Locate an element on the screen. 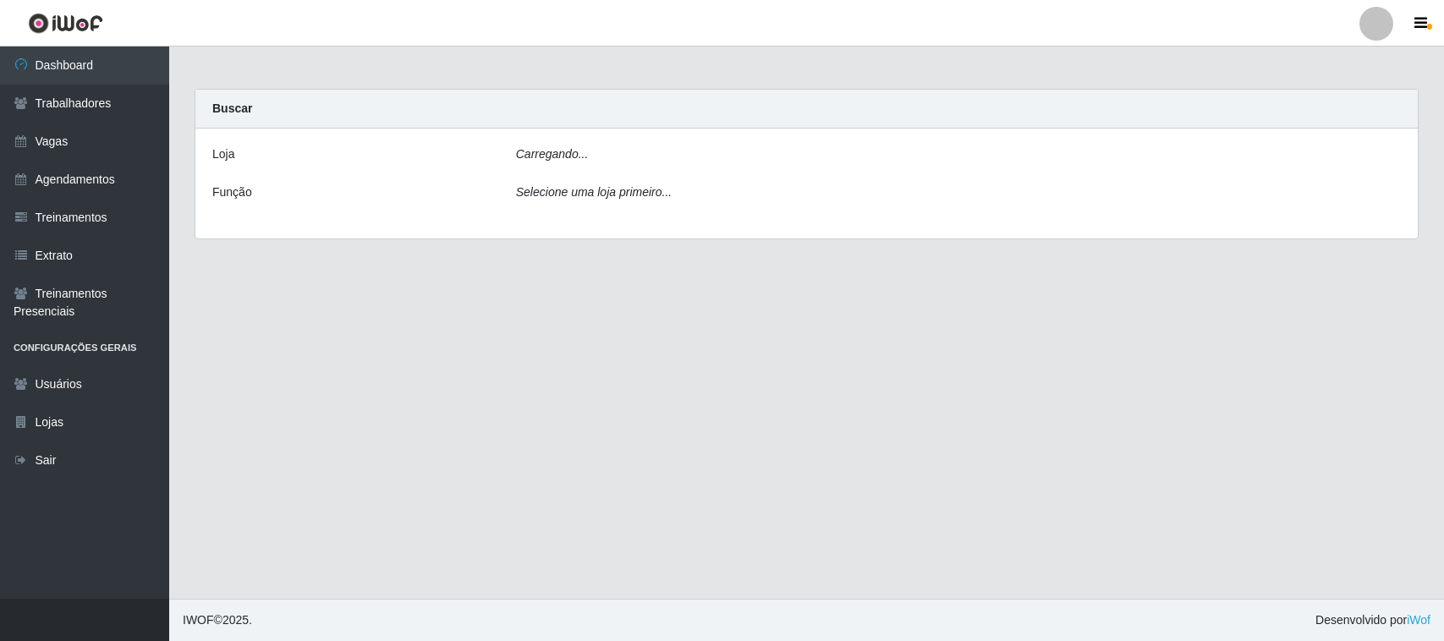  label: Função is located at coordinates (232, 192).